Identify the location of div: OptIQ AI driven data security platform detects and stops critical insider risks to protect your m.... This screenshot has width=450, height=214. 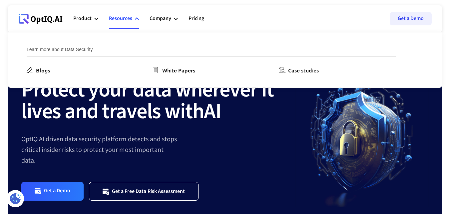
(158, 150).